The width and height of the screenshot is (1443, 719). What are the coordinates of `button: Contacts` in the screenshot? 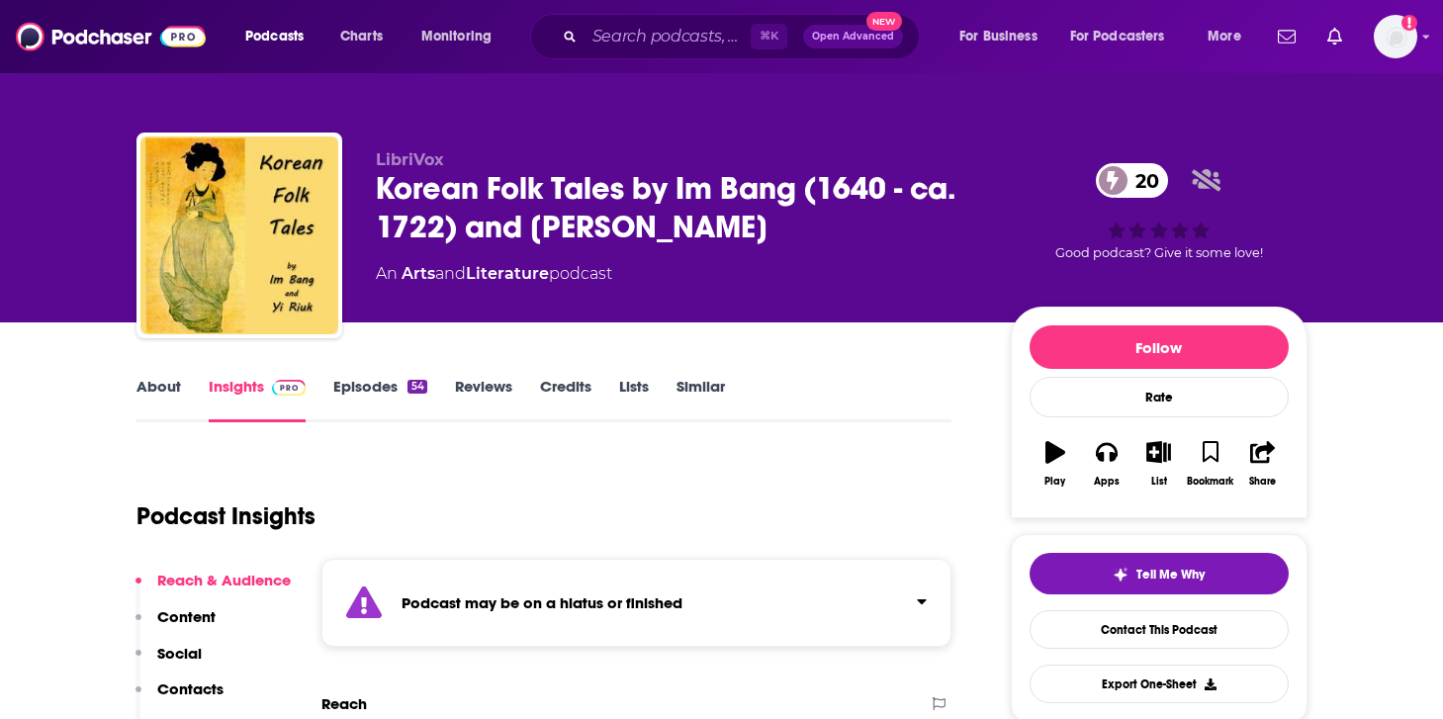 It's located at (179, 697).